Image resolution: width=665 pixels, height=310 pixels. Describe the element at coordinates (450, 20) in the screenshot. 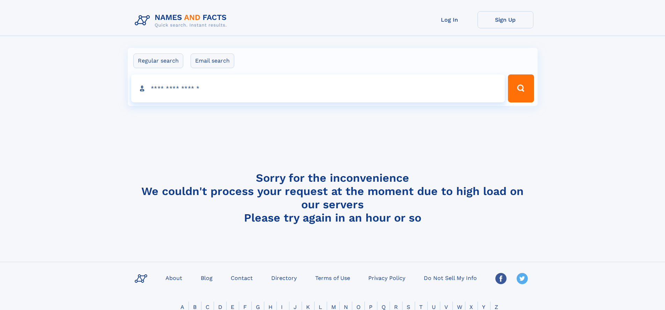

I see `a: Log In` at that location.